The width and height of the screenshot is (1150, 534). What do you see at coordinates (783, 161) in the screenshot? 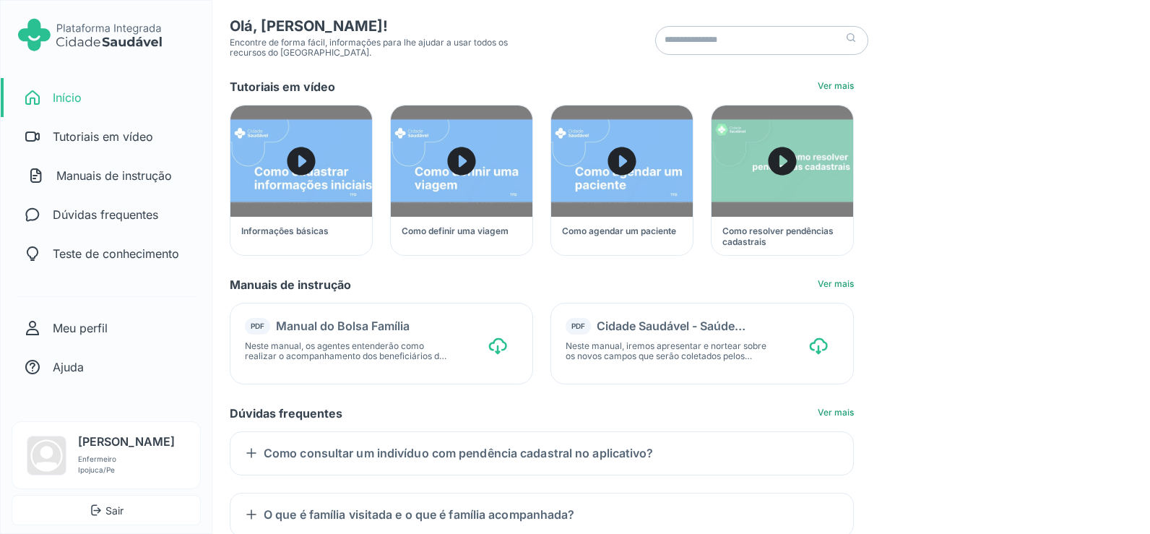
I see `img: Como resolver pendências cadastrais` at bounding box center [783, 161].